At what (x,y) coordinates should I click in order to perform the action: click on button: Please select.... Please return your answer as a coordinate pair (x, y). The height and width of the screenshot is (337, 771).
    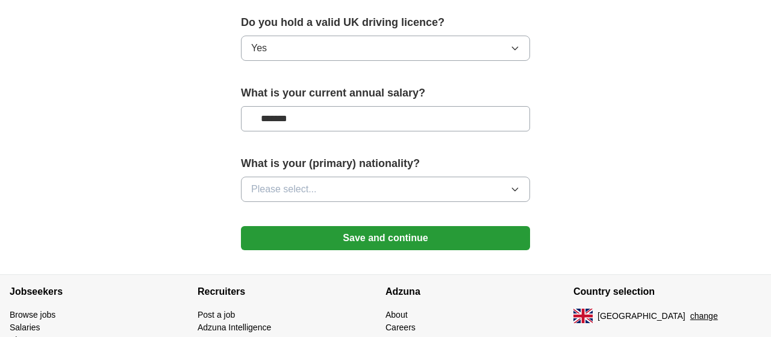
    Looking at the image, I should click on (385, 189).